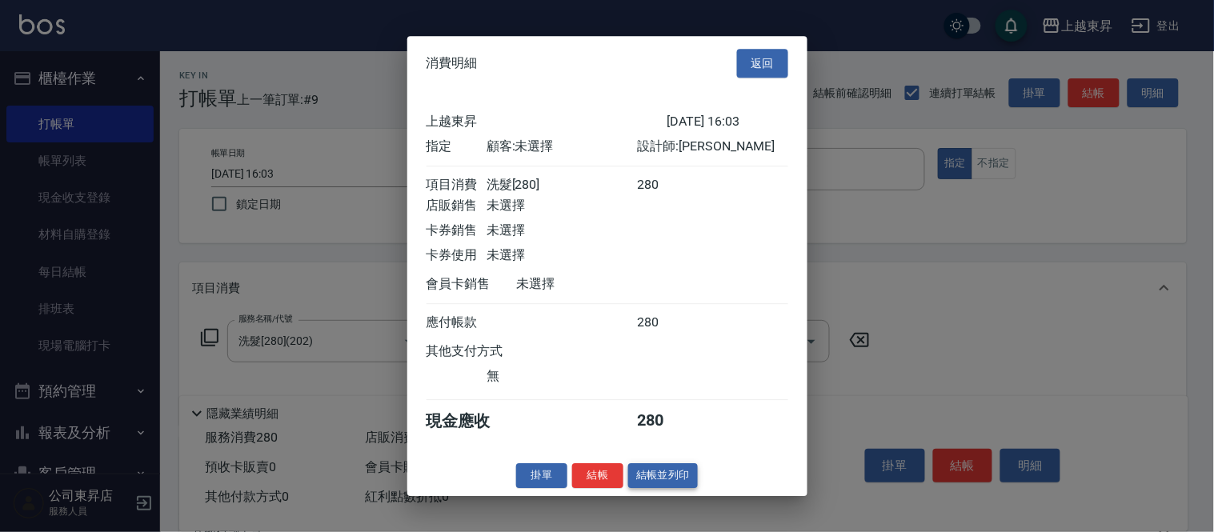 The height and width of the screenshot is (532, 1214). What do you see at coordinates (456, 146) in the screenshot?
I see `div: 指定` at bounding box center [456, 146].